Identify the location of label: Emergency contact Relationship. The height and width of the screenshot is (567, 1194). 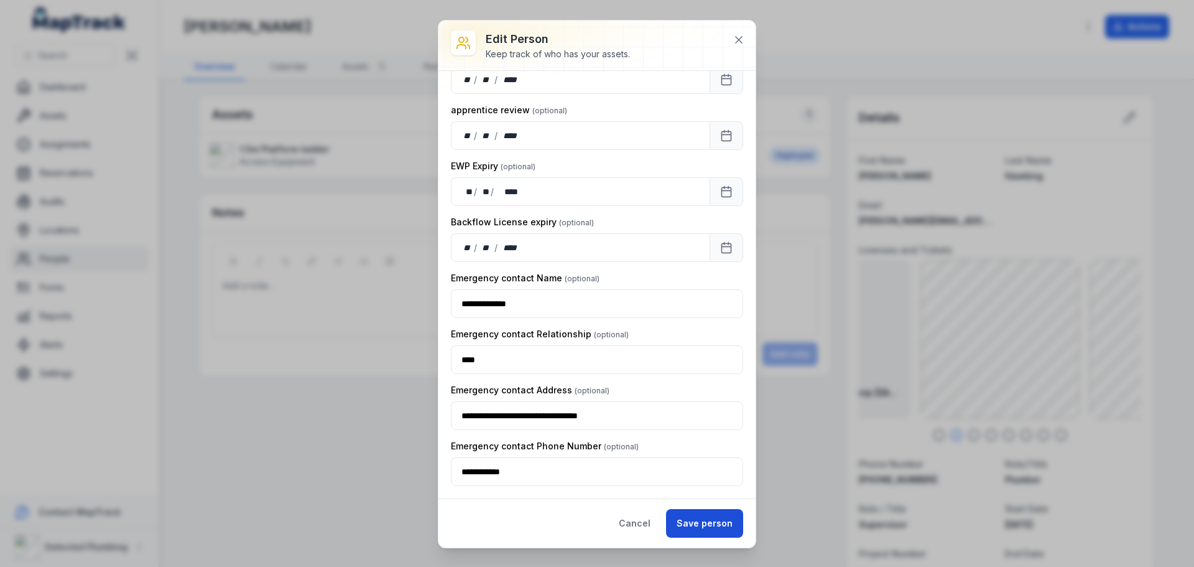
(540, 334).